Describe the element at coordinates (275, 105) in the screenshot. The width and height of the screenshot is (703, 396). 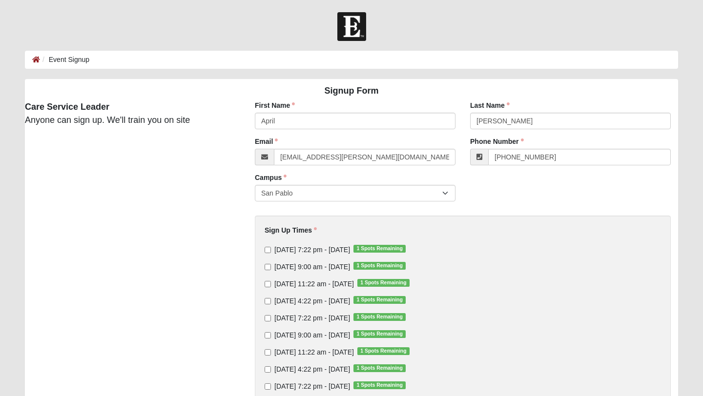
I see `label: First Name` at that location.